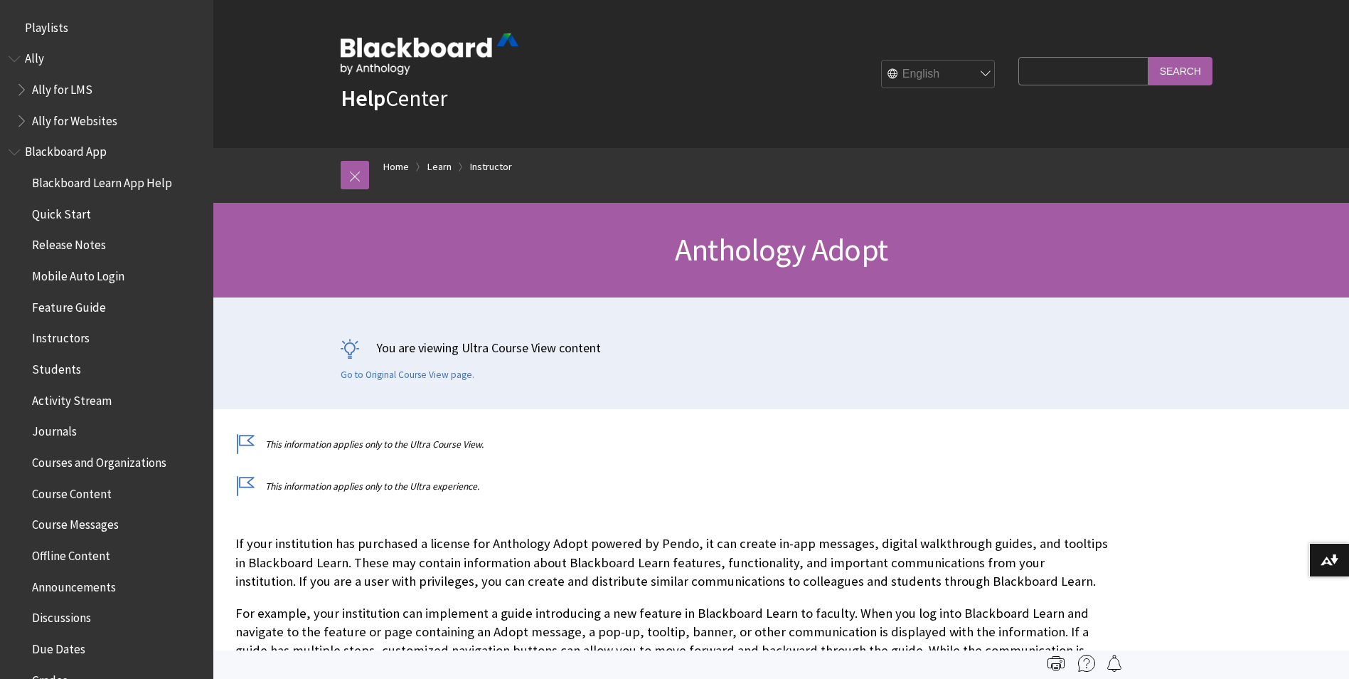 This screenshot has height=679, width=1349. Describe the element at coordinates (72, 491) in the screenshot. I see `span: Course Content` at that location.